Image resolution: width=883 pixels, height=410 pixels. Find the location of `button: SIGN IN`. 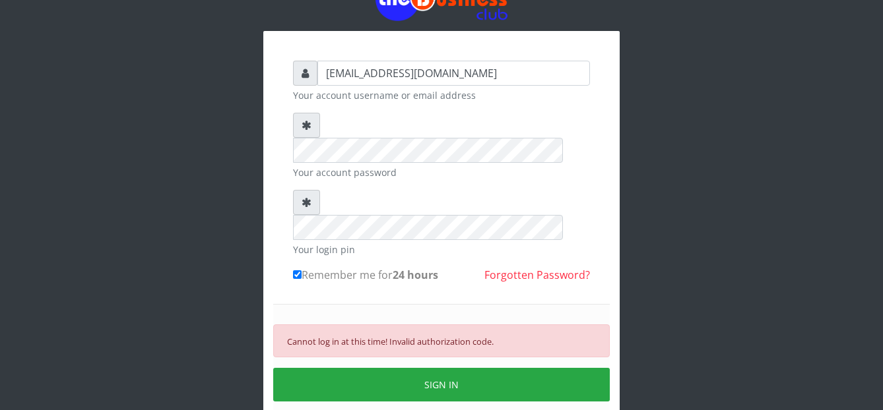

button: SIGN IN is located at coordinates (441, 385).